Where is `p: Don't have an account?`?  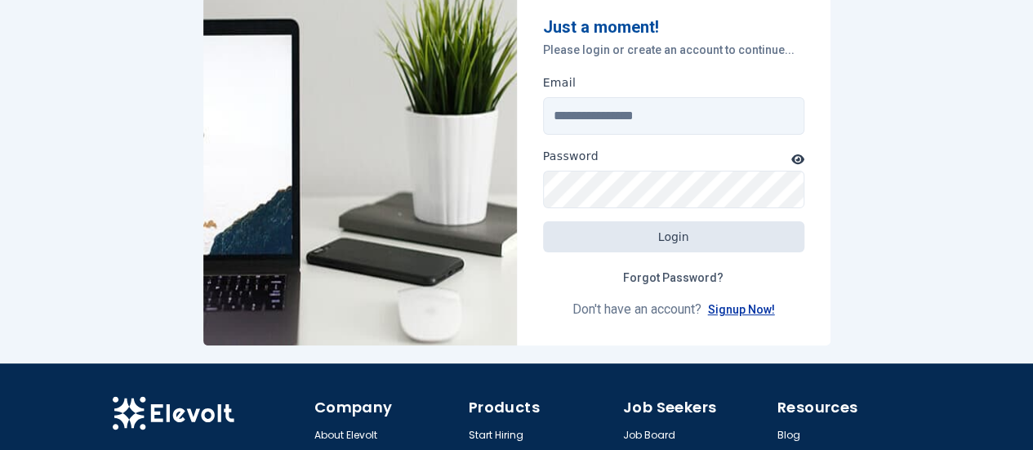
p: Don't have an account? is located at coordinates (673, 309).